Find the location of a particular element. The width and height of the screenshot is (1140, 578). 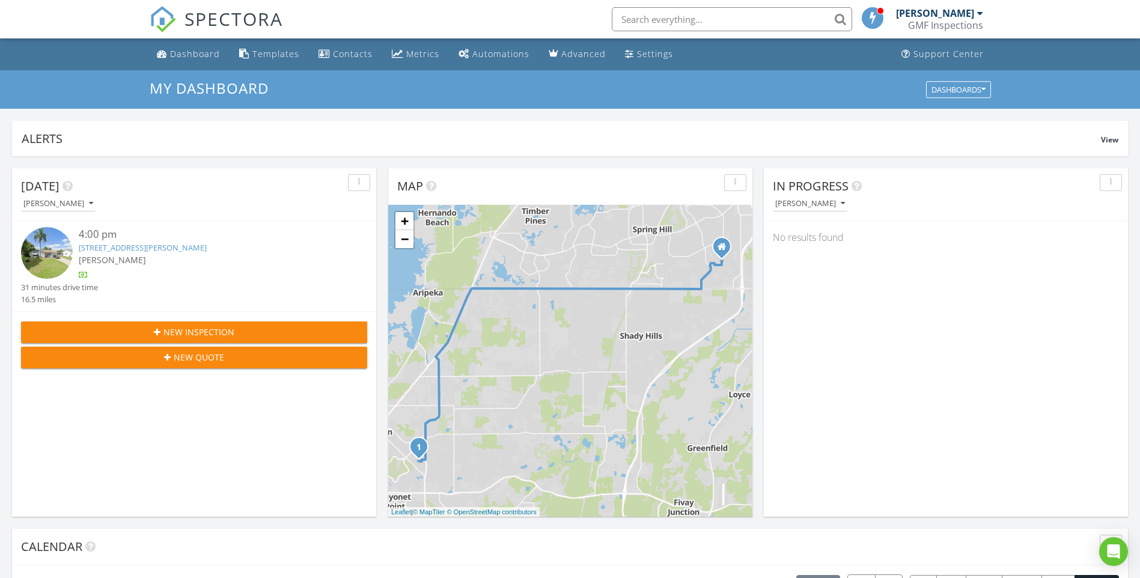

div: Dashboard is located at coordinates (195, 53).